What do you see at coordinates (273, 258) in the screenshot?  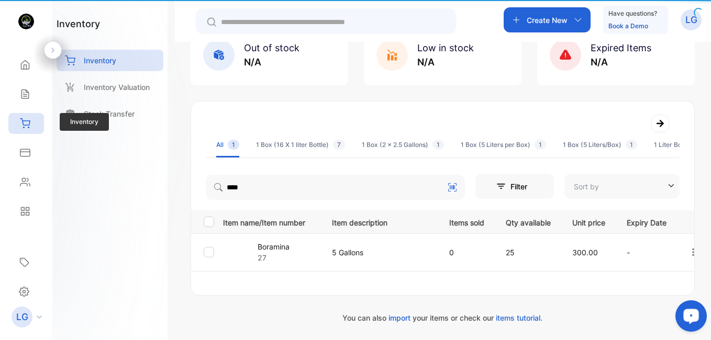 I see `p: 27` at bounding box center [273, 258].